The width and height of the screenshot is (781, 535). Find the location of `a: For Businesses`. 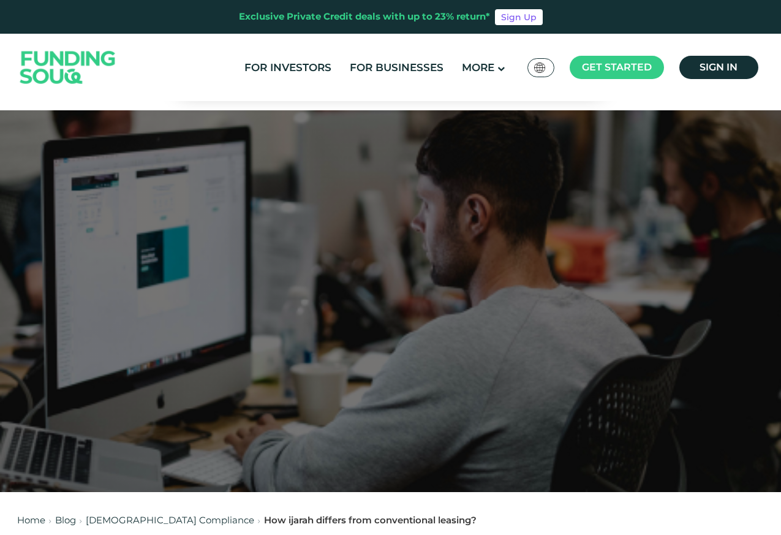

a: For Businesses is located at coordinates (396, 67).